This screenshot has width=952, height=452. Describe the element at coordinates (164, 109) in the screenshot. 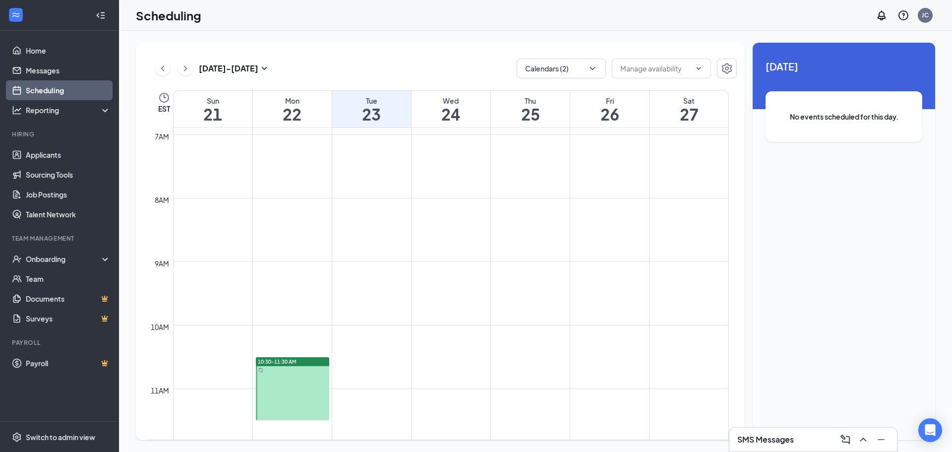

I see `span: EST` at that location.